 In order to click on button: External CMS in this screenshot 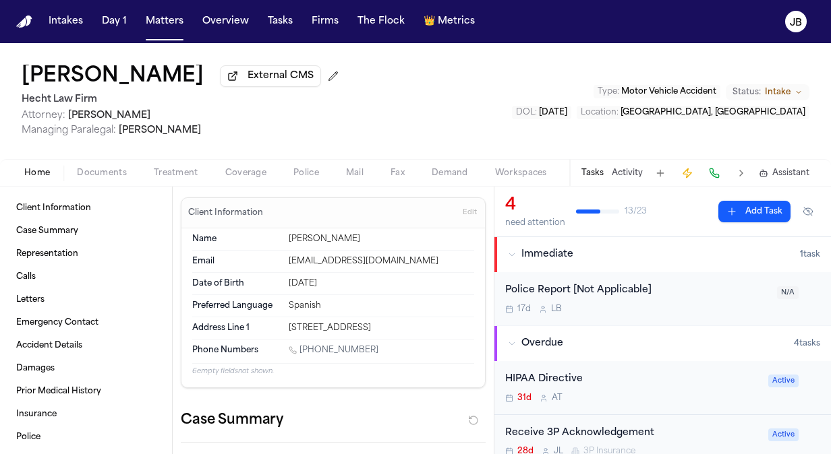, I will do `click(270, 76)`.